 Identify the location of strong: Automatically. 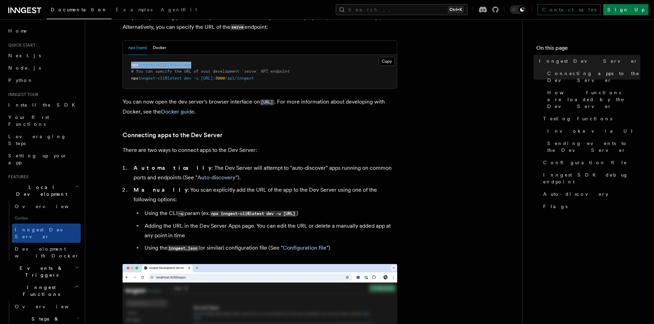
(172, 168).